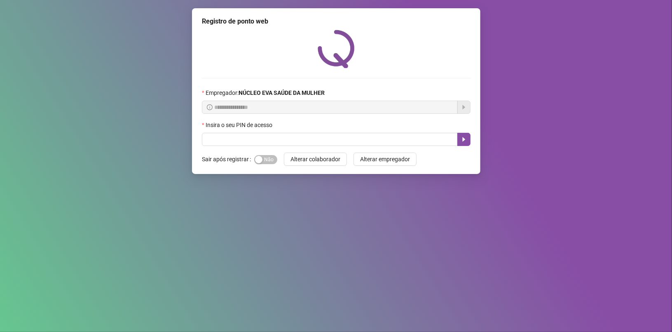 This screenshot has width=672, height=332. Describe the element at coordinates (336, 21) in the screenshot. I see `div: Registro de ponto web` at that location.